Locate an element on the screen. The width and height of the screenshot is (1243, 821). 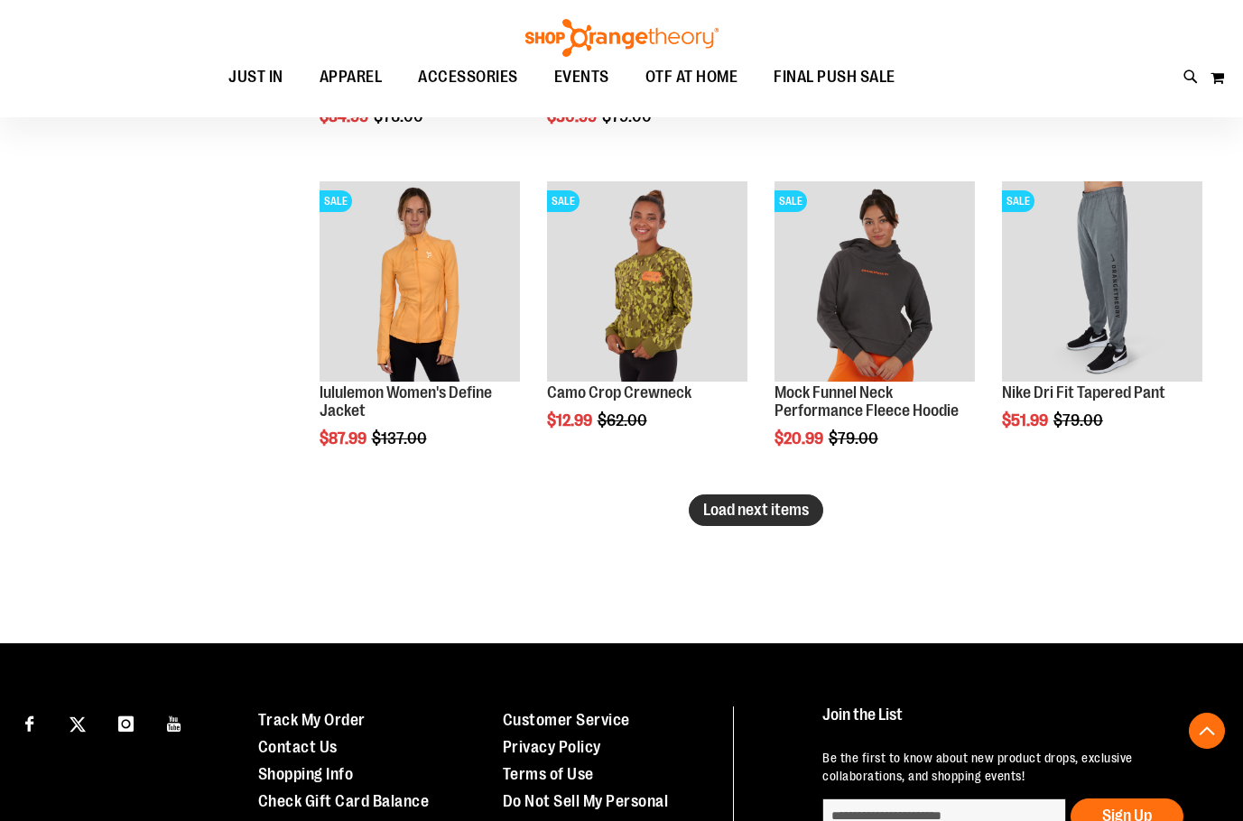
a: Product image for Mock Funnel Neck Performance Fleece HoodieSALE is located at coordinates (874, 282).